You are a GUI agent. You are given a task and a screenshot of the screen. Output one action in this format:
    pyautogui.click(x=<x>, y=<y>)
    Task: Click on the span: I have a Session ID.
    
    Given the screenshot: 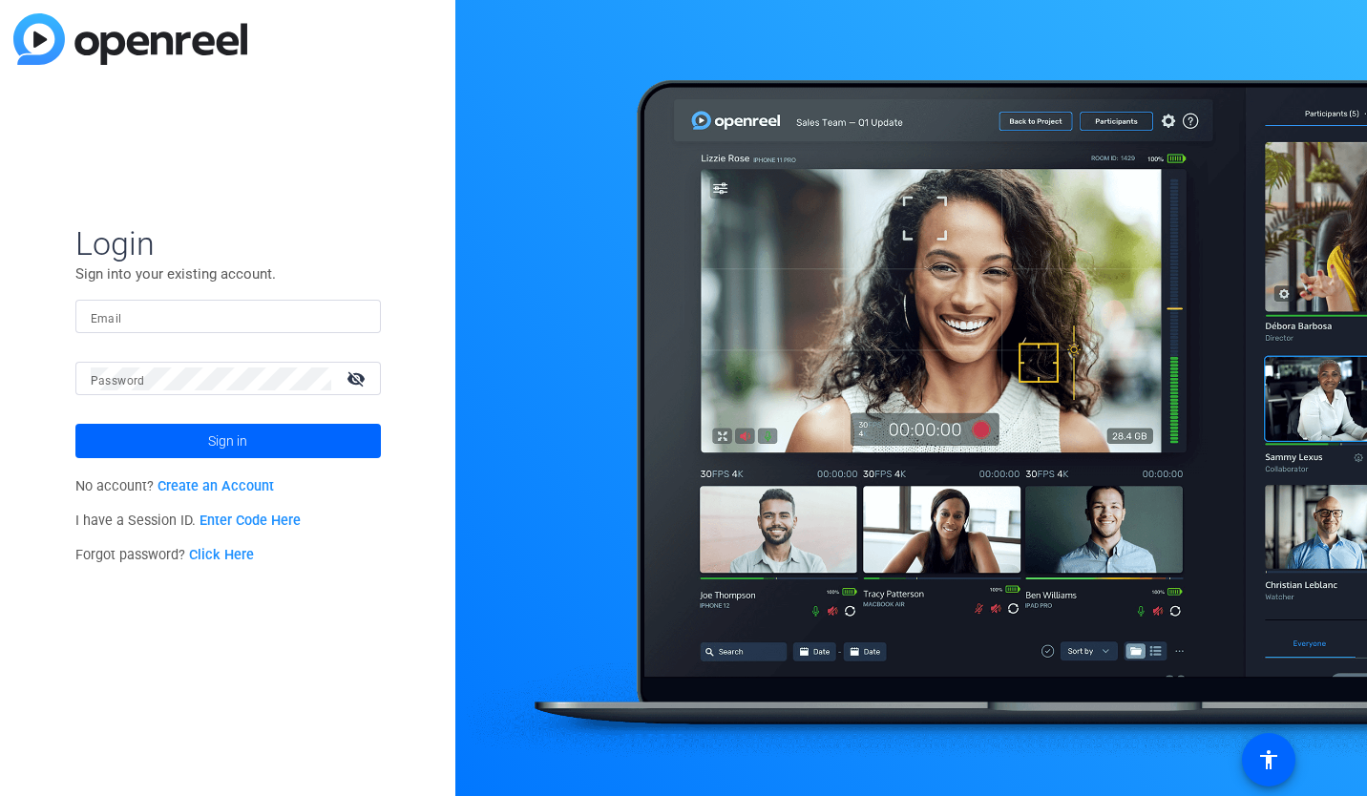 What is the action you would take?
    pyautogui.click(x=188, y=520)
    